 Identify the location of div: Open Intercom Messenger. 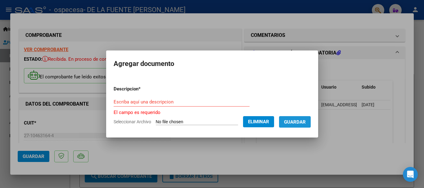
(410, 175).